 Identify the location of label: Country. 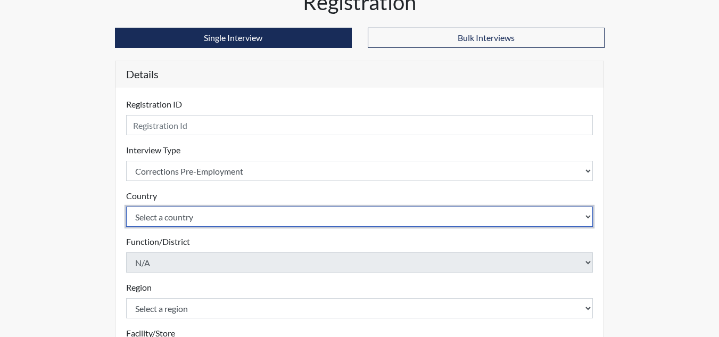
(142, 196).